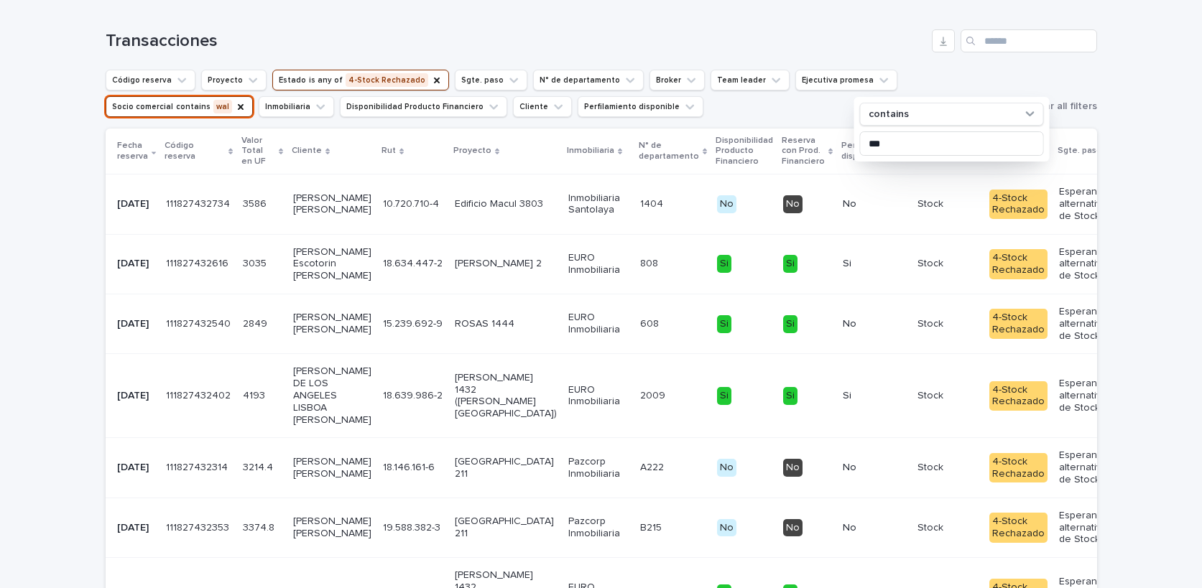 Image resolution: width=1202 pixels, height=588 pixels. What do you see at coordinates (1063, 106) in the screenshot?
I see `span: Clear all filters` at bounding box center [1063, 106].